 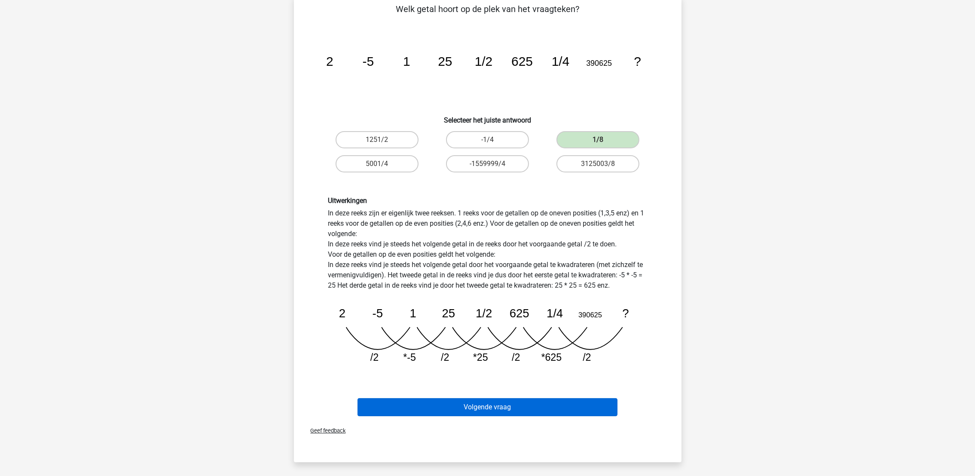 What do you see at coordinates (487, 140) in the screenshot?
I see `label: -1/4` at bounding box center [487, 140].